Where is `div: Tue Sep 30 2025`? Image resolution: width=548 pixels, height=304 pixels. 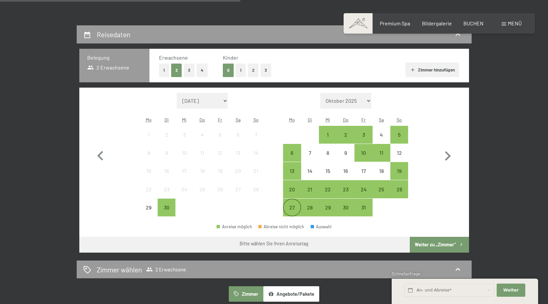
div: Tue Sep 30 2025 is located at coordinates (167, 207).